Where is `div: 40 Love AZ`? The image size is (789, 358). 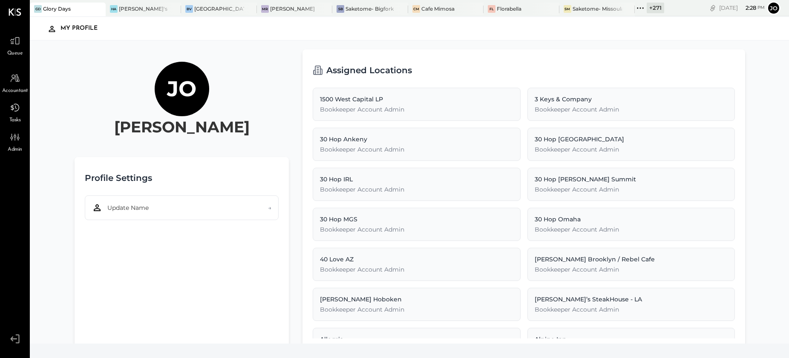
div: 40 Love AZ is located at coordinates (416, 259).